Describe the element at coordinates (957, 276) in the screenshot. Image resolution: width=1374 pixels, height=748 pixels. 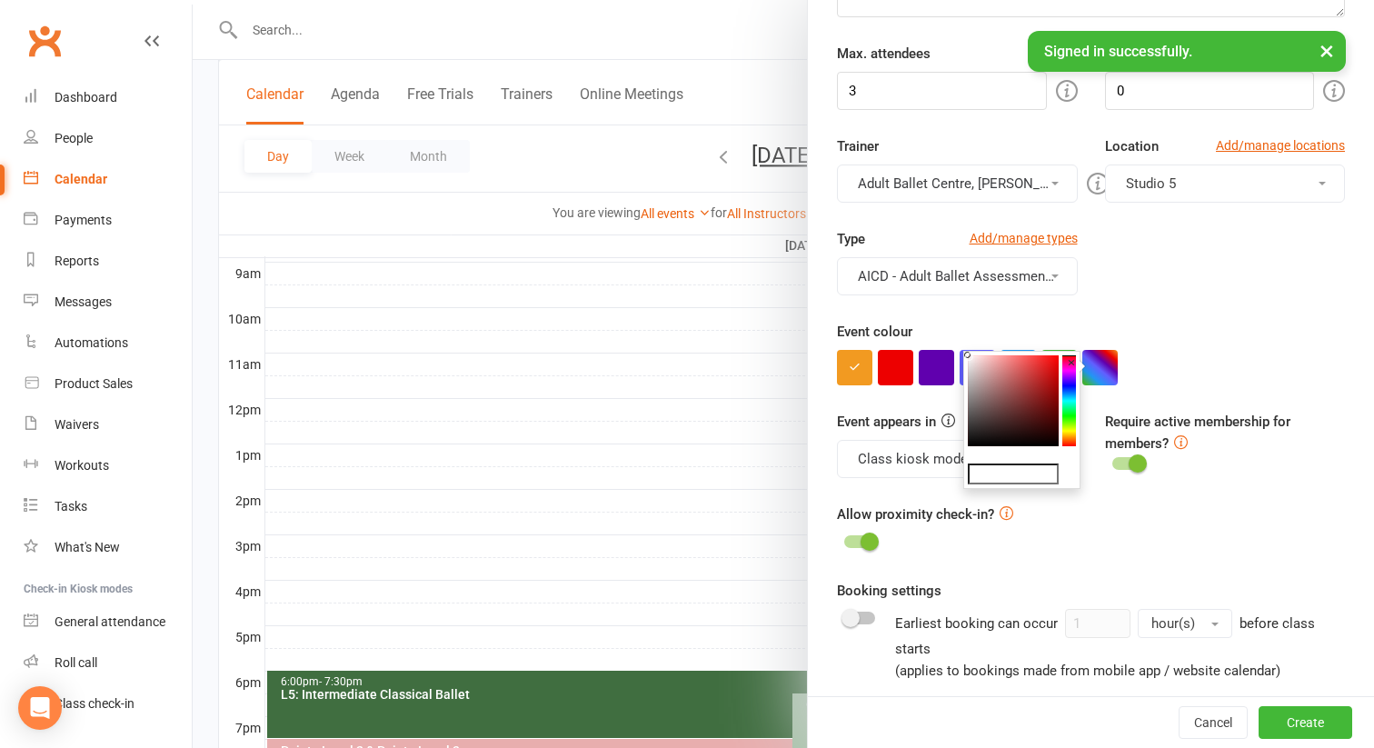
I see `button: AICD - Adult Ballet Assessment Classes` at that location.